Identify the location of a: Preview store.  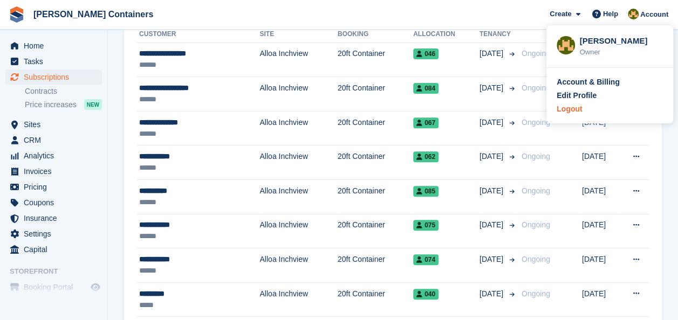
(95, 287).